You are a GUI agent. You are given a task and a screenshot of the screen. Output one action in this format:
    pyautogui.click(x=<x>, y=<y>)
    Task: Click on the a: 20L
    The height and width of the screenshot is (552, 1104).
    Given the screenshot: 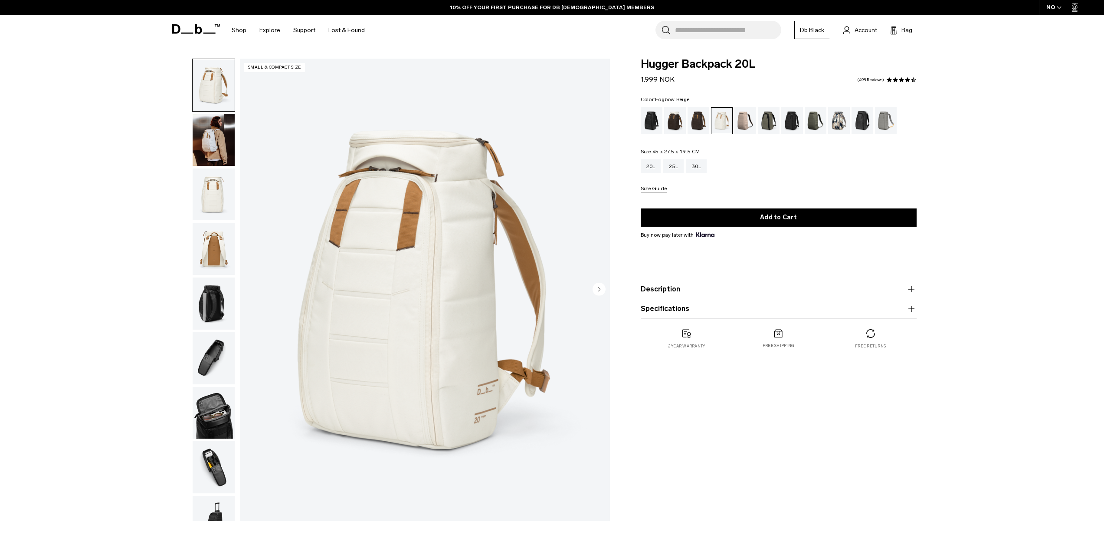 What is the action you would take?
    pyautogui.click(x=651, y=166)
    